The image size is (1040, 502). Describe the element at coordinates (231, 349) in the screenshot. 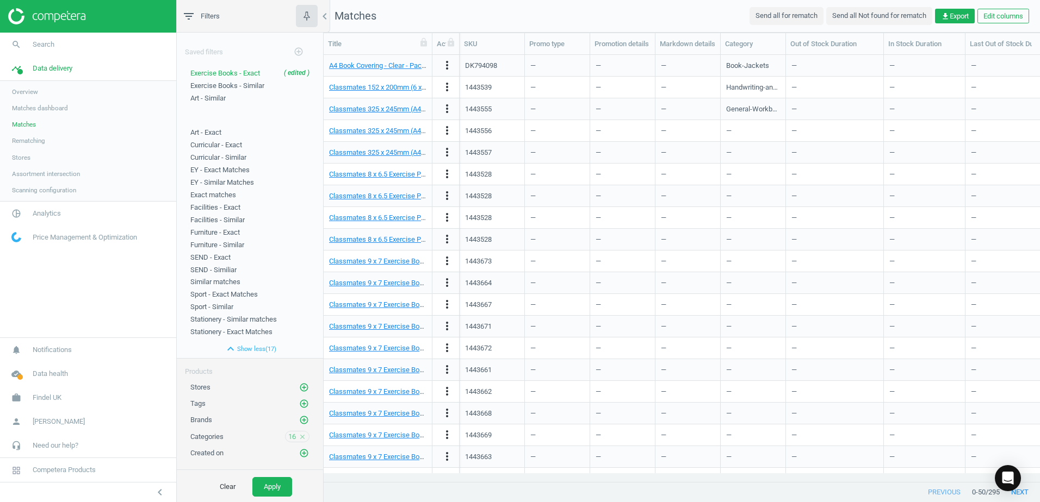

I see `i: expand_less` at that location.